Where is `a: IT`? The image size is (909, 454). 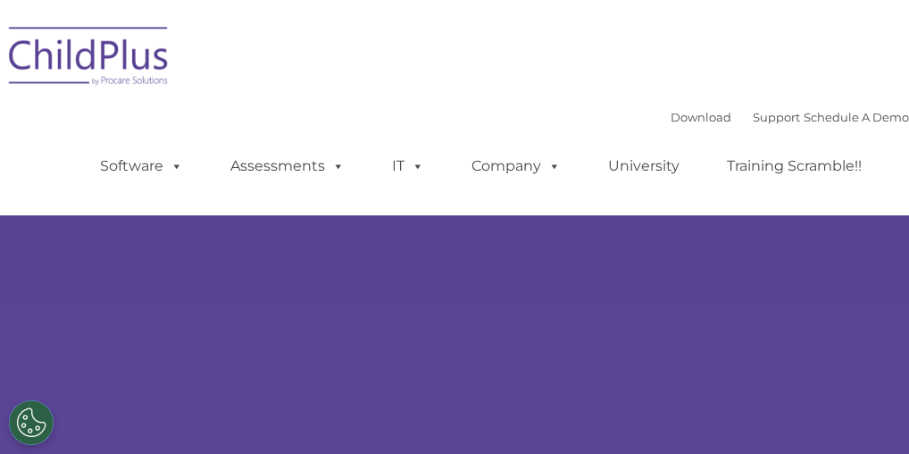
a: IT is located at coordinates (408, 166).